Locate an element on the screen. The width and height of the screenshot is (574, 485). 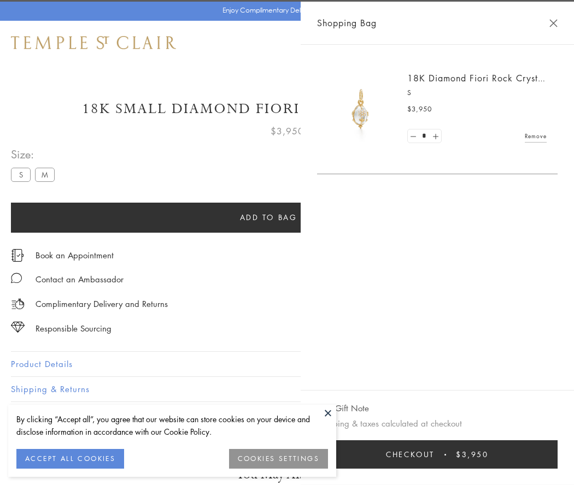
p: Complimentary Delivery and Returns is located at coordinates (102, 304).